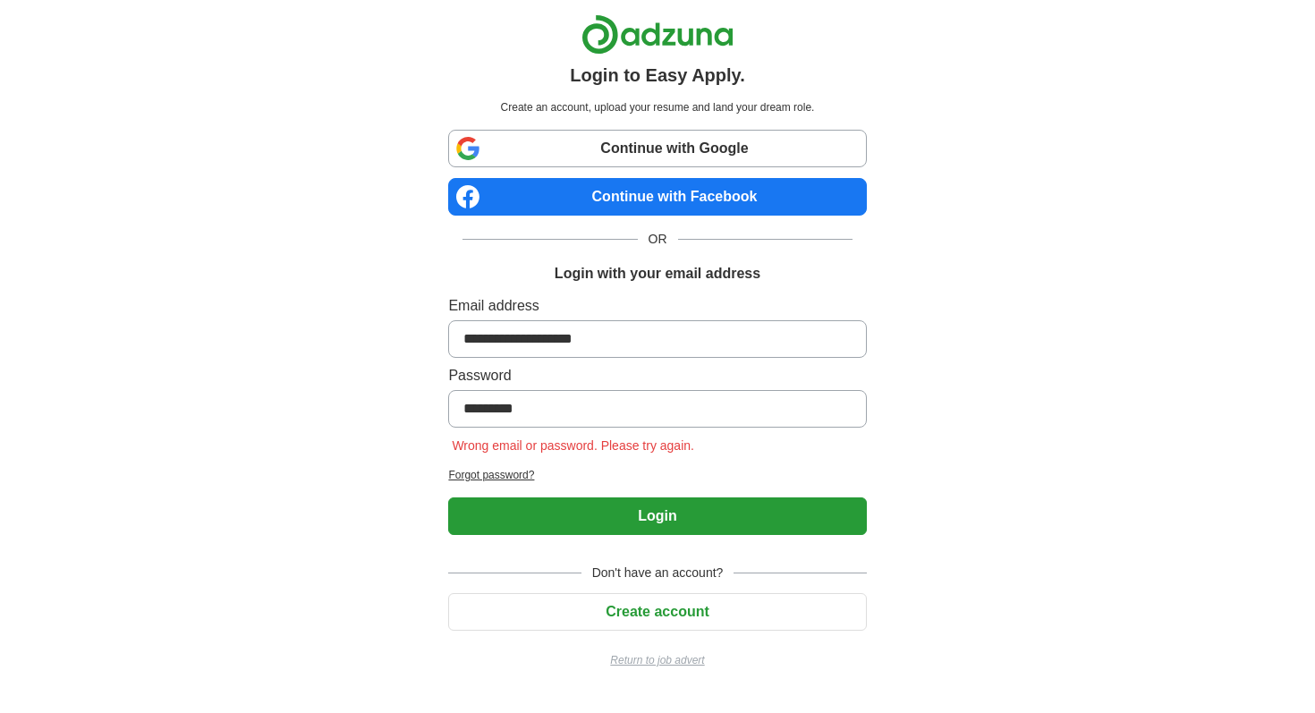 The width and height of the screenshot is (1315, 713). What do you see at coordinates (656, 107) in the screenshot?
I see `p: Create an account, upload your resume and land your dream role.` at bounding box center [656, 107].